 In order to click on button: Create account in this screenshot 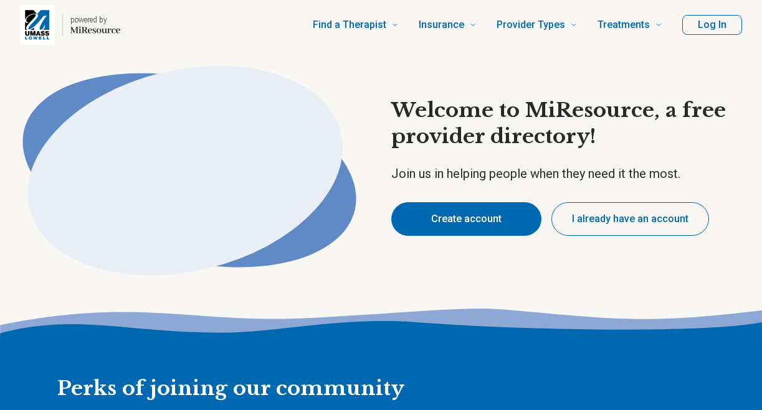, I will do `click(466, 219)`.